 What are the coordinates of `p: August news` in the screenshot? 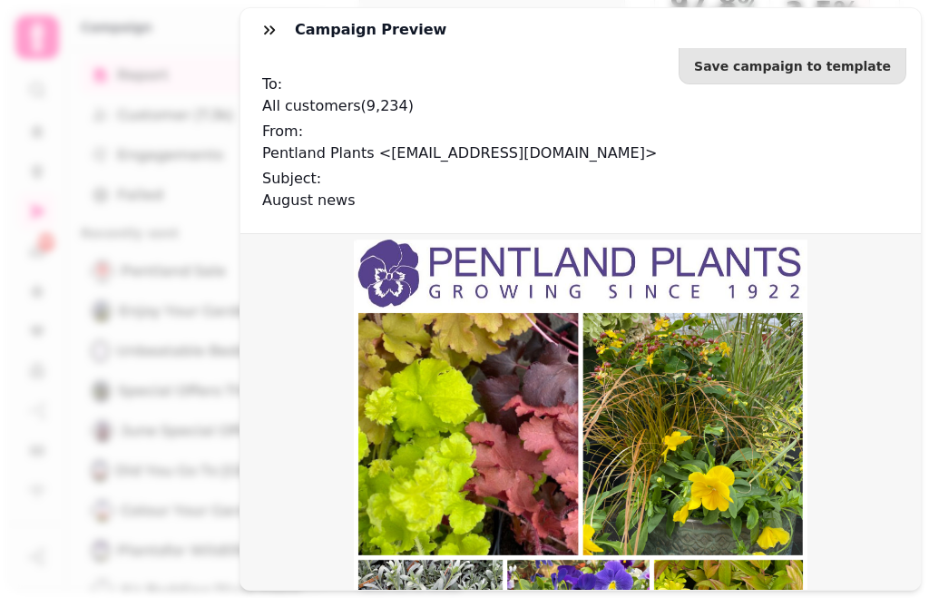 It's located at (580, 200).